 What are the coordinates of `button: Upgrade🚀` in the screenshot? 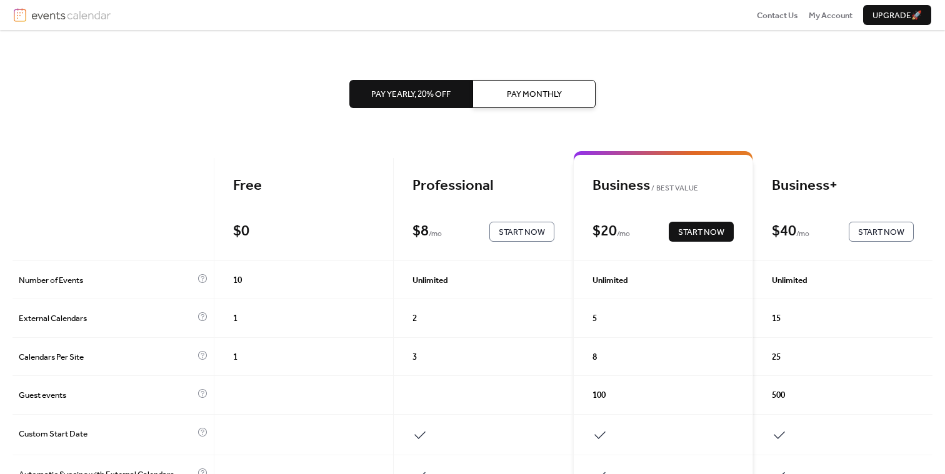 It's located at (896, 15).